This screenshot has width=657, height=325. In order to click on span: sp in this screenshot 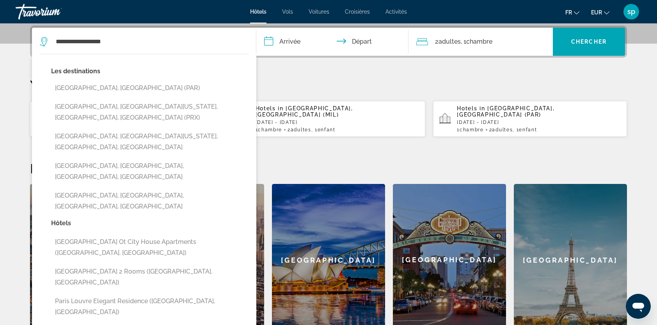, I will do `click(631, 12)`.